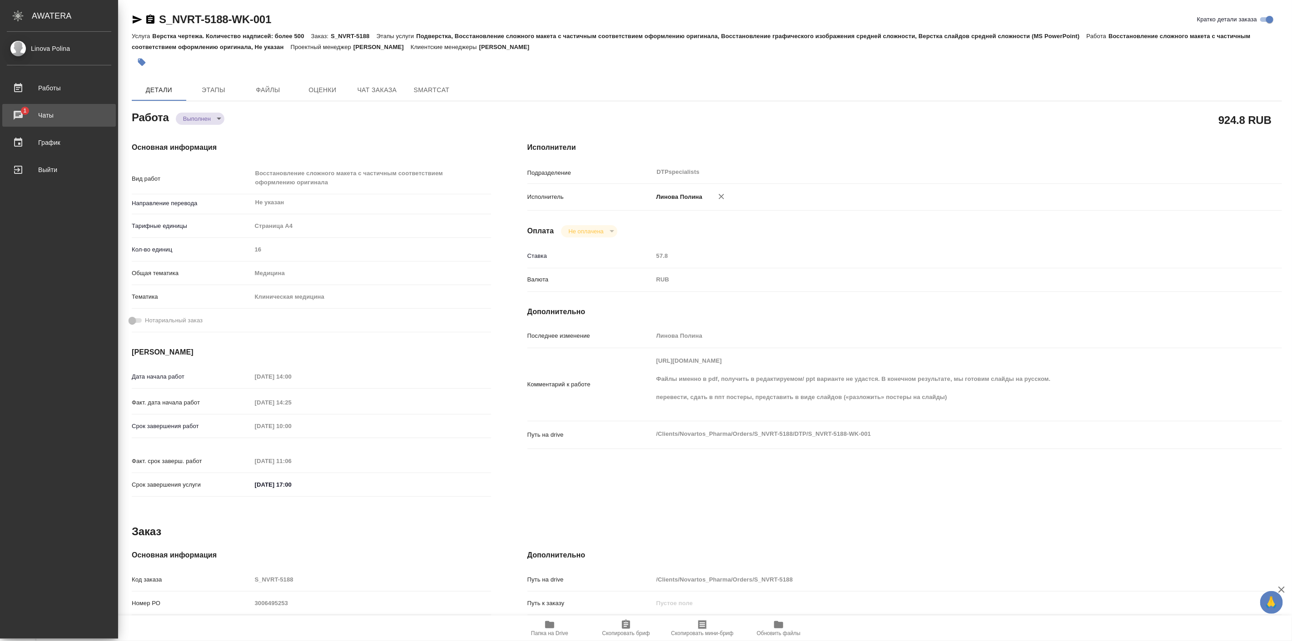 This screenshot has width=1292, height=641. I want to click on p: Тематика, so click(192, 297).